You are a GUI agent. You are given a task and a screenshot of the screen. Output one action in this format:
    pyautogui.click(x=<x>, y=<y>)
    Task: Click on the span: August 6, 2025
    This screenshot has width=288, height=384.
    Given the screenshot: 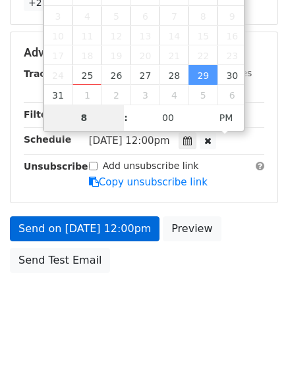 What is the action you would take?
    pyautogui.click(x=145, y=16)
    